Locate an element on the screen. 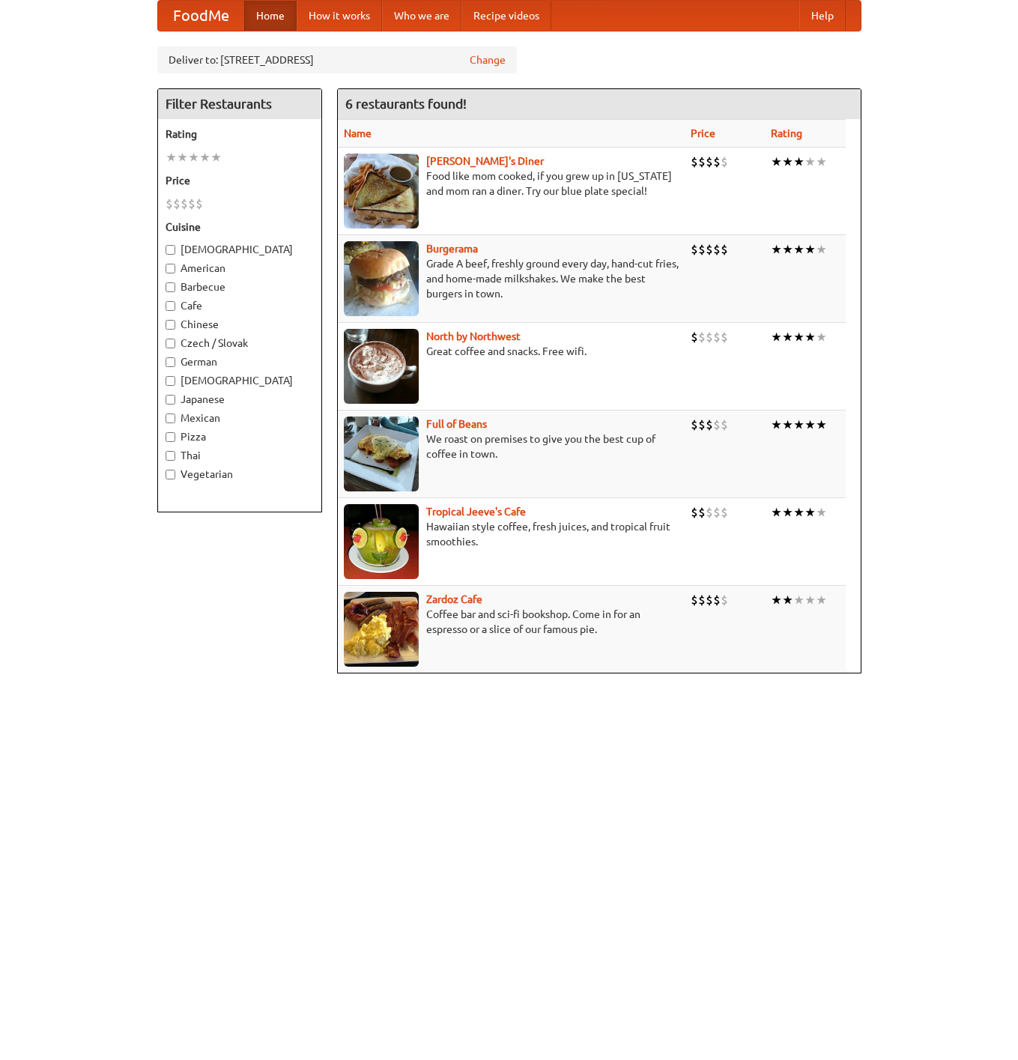 This screenshot has width=1018, height=1060. input: Chinese is located at coordinates (170, 324).